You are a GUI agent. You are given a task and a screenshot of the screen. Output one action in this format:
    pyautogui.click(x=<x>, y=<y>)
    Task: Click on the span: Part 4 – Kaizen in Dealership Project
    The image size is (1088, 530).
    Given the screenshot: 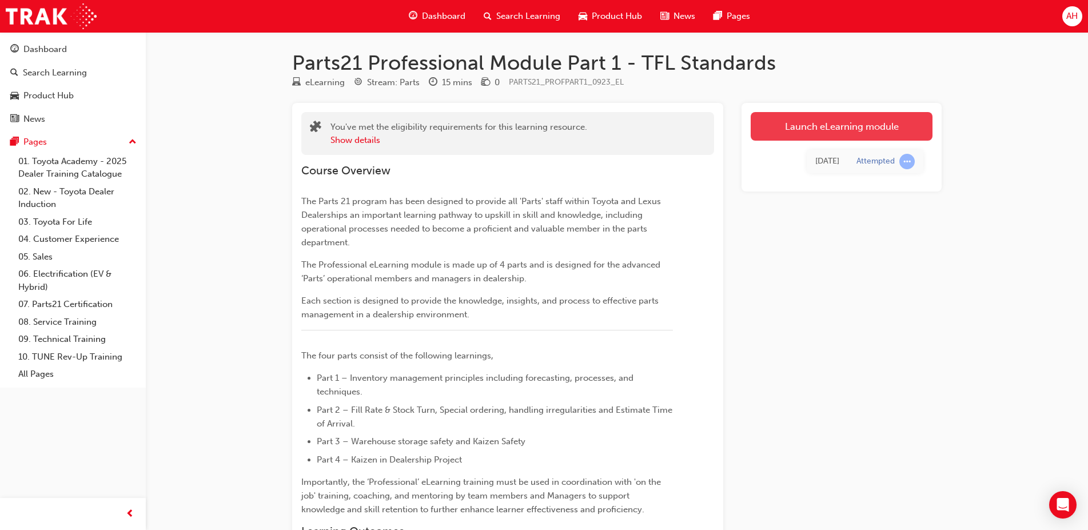 What is the action you would take?
    pyautogui.click(x=389, y=460)
    